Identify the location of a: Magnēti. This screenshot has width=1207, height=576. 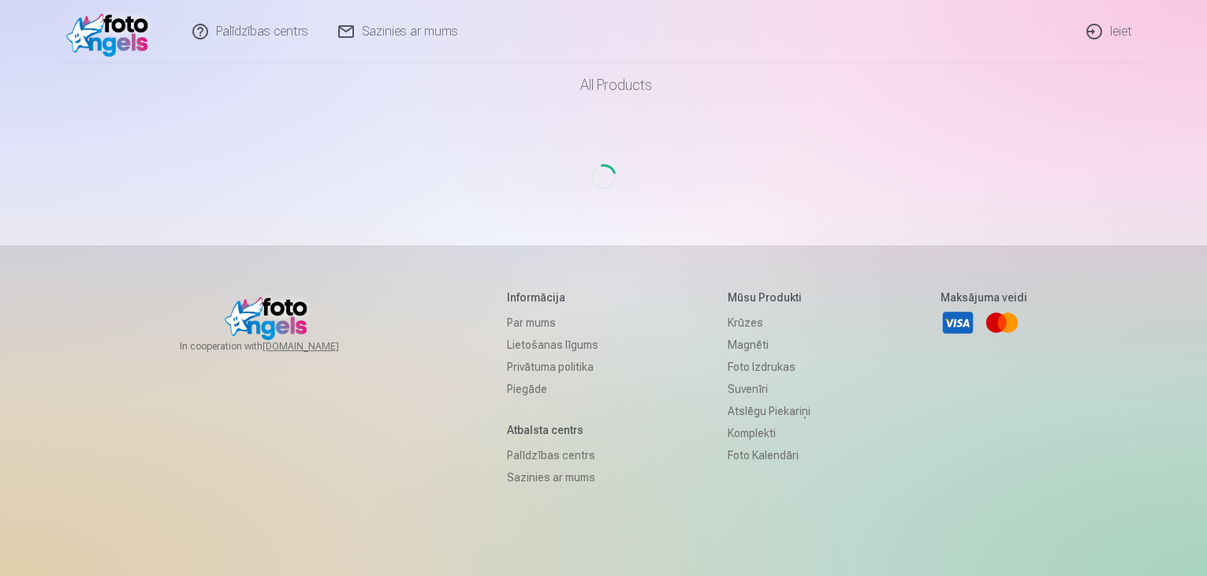
(769, 345).